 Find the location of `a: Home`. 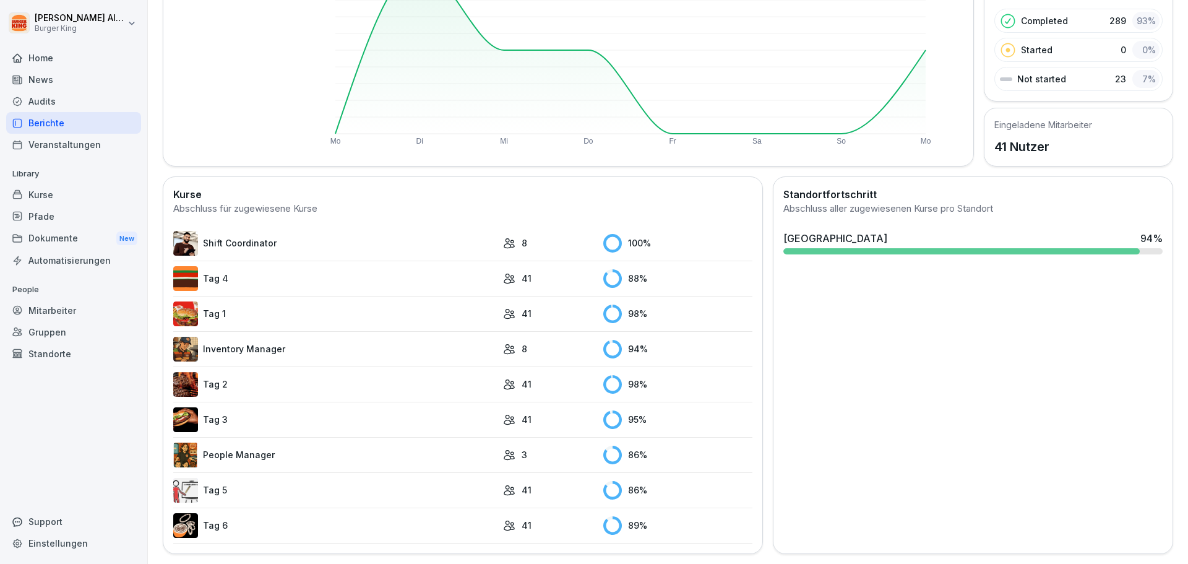

a: Home is located at coordinates (74, 58).